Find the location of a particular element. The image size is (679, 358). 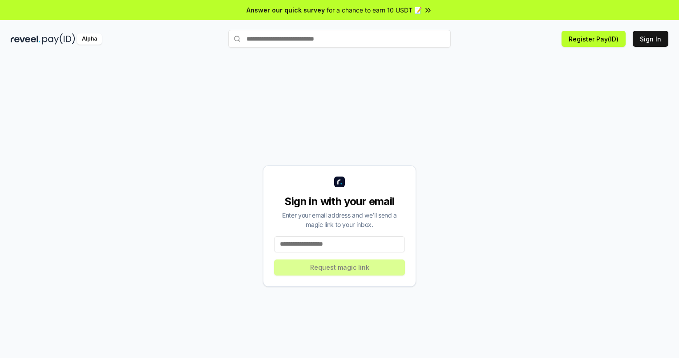

div: Enter your email address and we’ll send a magic link to your inbox. is located at coordinates (340, 220).